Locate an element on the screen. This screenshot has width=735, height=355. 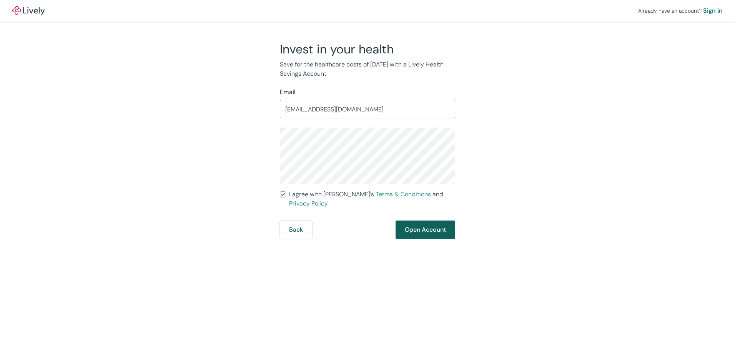
div: Sign in is located at coordinates (713, 11).